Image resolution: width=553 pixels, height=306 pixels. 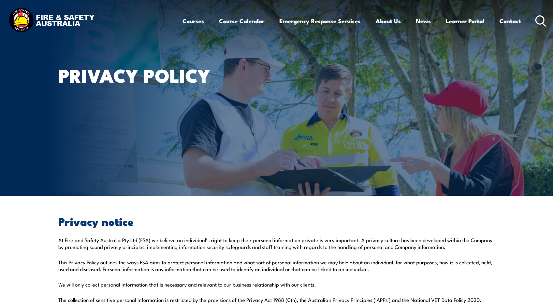 What do you see at coordinates (277, 284) in the screenshot?
I see `p: We will only collect personal information that is necessary and relevant to our business relation...` at bounding box center [277, 284].